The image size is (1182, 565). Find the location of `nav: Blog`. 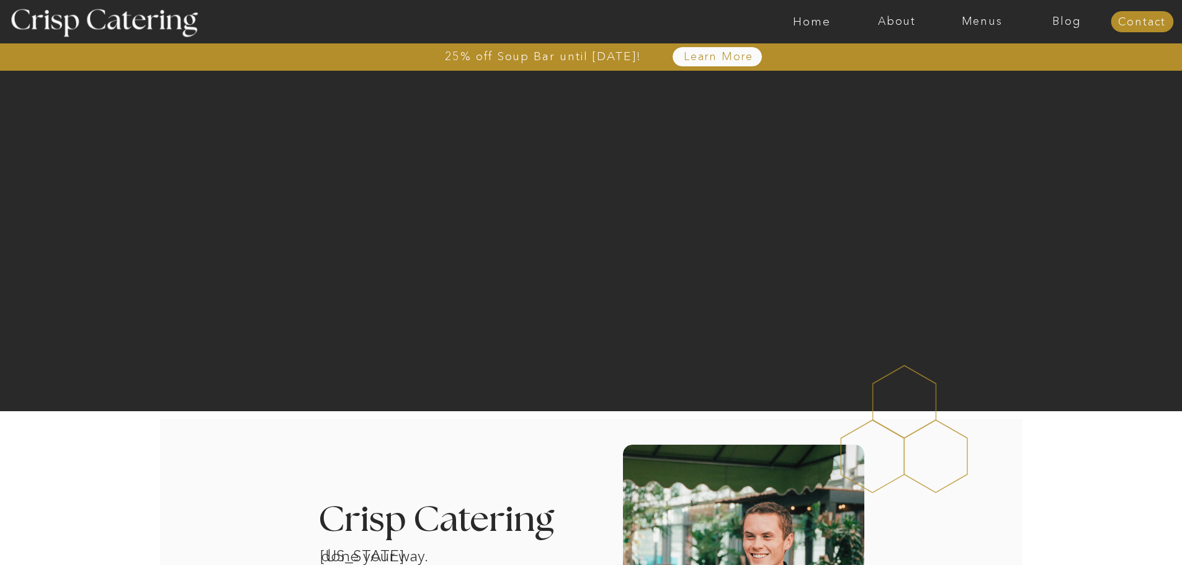

nav: Blog is located at coordinates (1066, 22).